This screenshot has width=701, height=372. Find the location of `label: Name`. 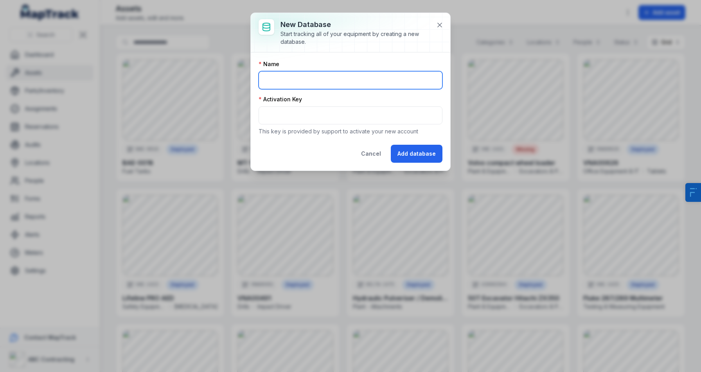

label: Name is located at coordinates (269, 64).